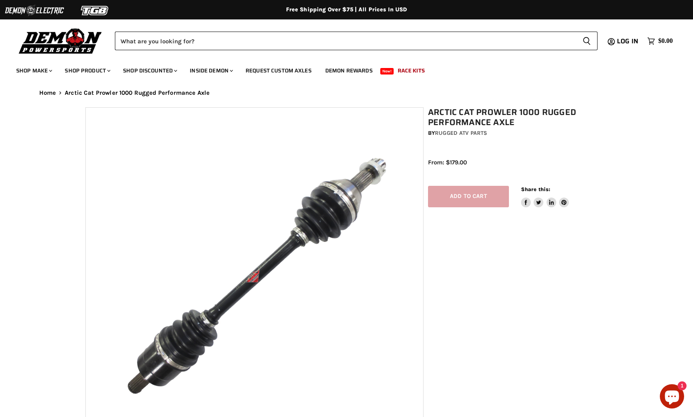 This screenshot has width=693, height=417. Describe the element at coordinates (345, 41) in the screenshot. I see `input: Search` at that location.